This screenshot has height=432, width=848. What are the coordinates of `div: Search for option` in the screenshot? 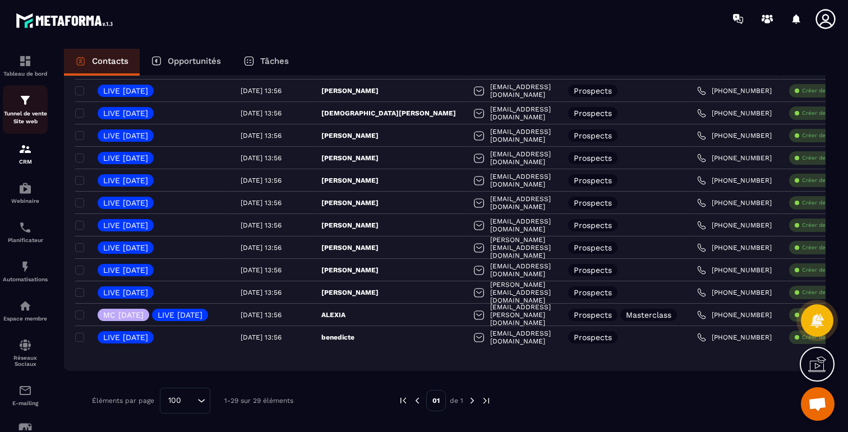 It's located at (185, 401).